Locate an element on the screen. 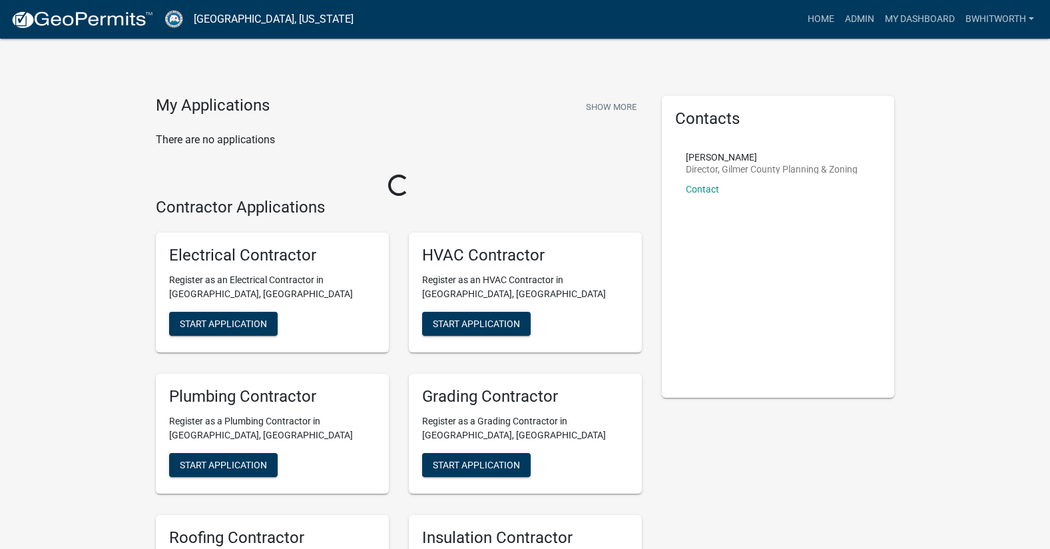 The width and height of the screenshot is (1050, 549). h5: Contacts is located at coordinates (779, 119).